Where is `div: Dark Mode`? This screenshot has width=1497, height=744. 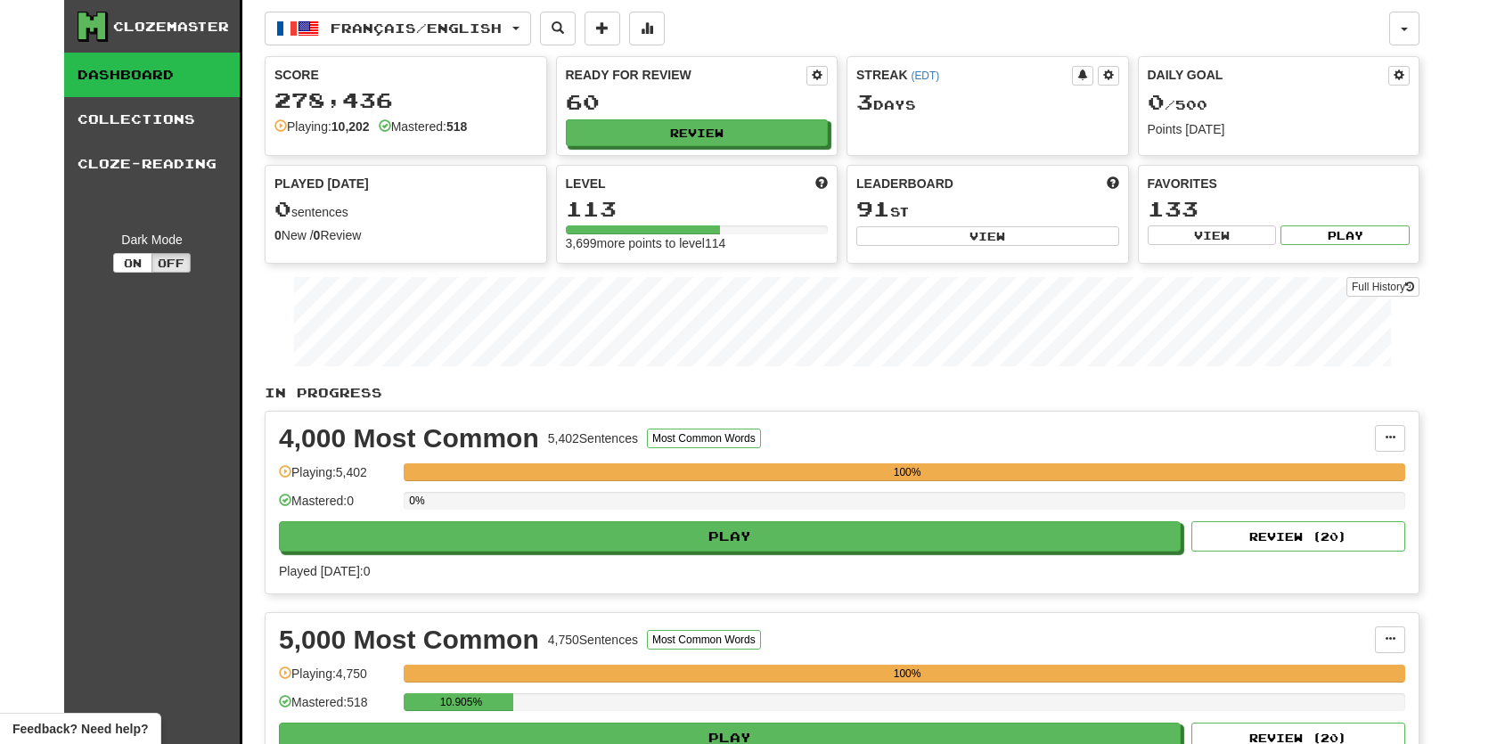
div: Dark Mode is located at coordinates (151, 240).